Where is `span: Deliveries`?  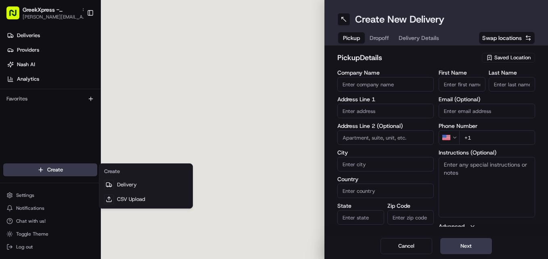
span: Deliveries is located at coordinates (28, 36).